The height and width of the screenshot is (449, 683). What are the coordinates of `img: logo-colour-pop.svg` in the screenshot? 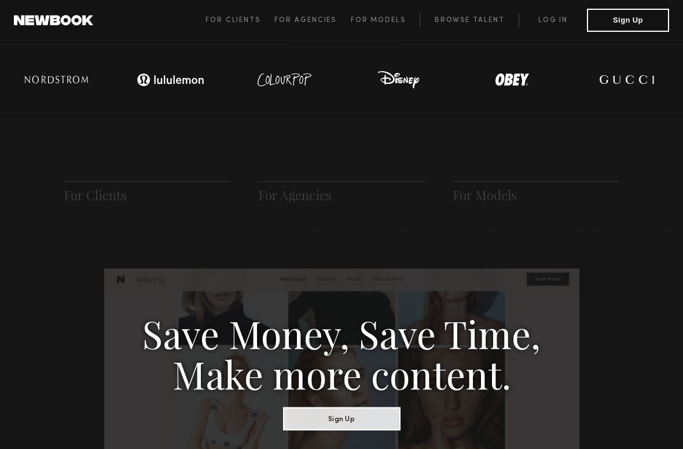 It's located at (285, 80).